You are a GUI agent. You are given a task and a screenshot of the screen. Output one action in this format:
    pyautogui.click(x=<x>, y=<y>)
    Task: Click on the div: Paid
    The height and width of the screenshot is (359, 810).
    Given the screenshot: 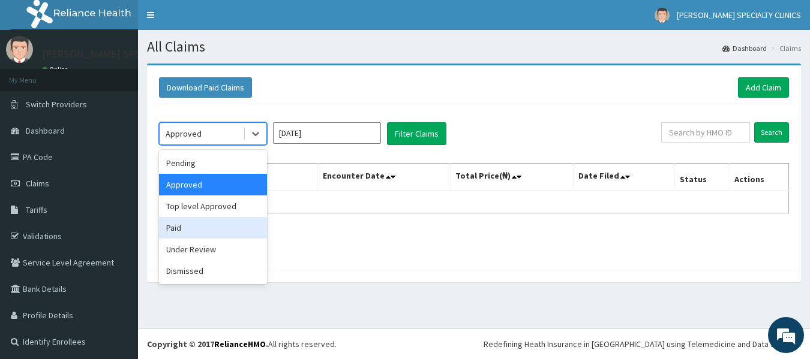 What is the action you would take?
    pyautogui.click(x=213, y=228)
    